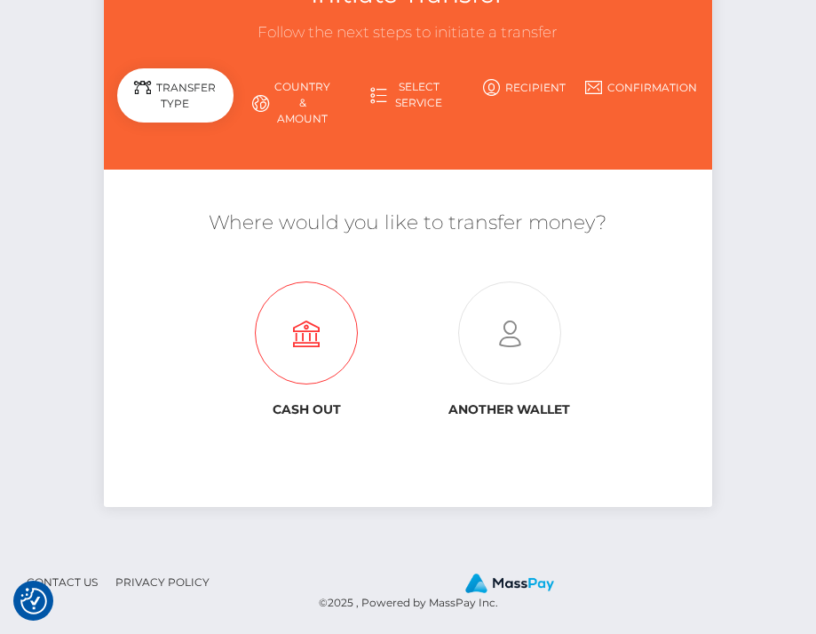 This screenshot has width=816, height=634. Describe the element at coordinates (510, 584) in the screenshot. I see `img: MassPay` at that location.